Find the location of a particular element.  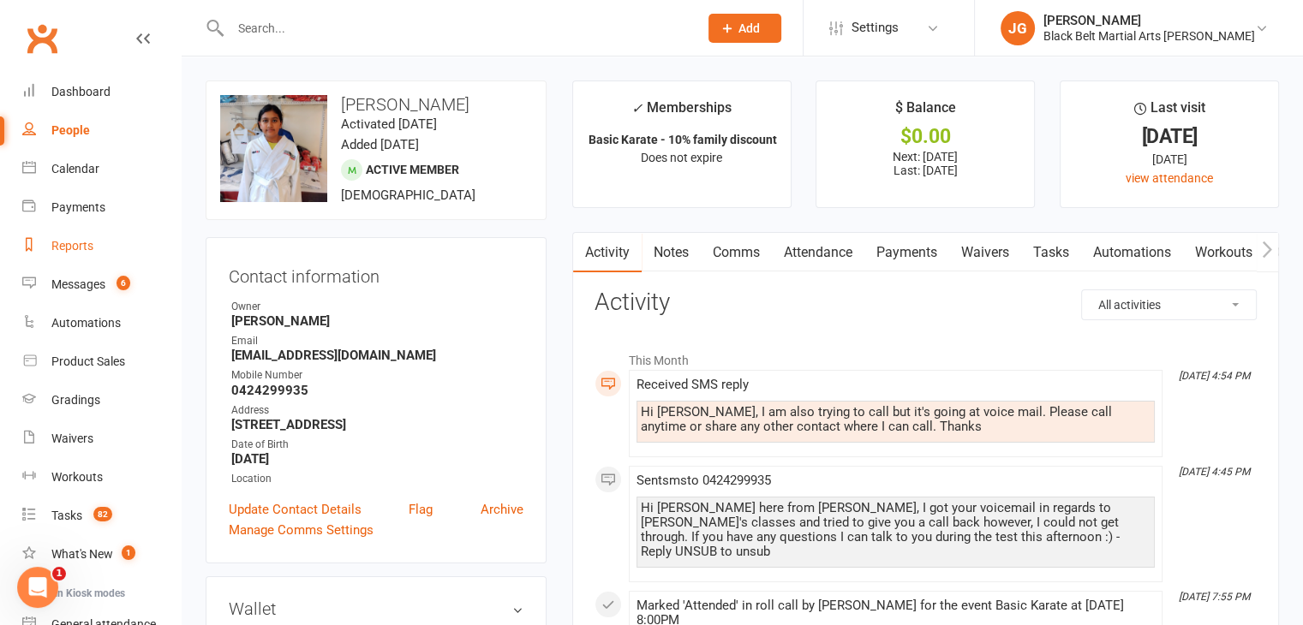

a: Archive is located at coordinates (502, 510).